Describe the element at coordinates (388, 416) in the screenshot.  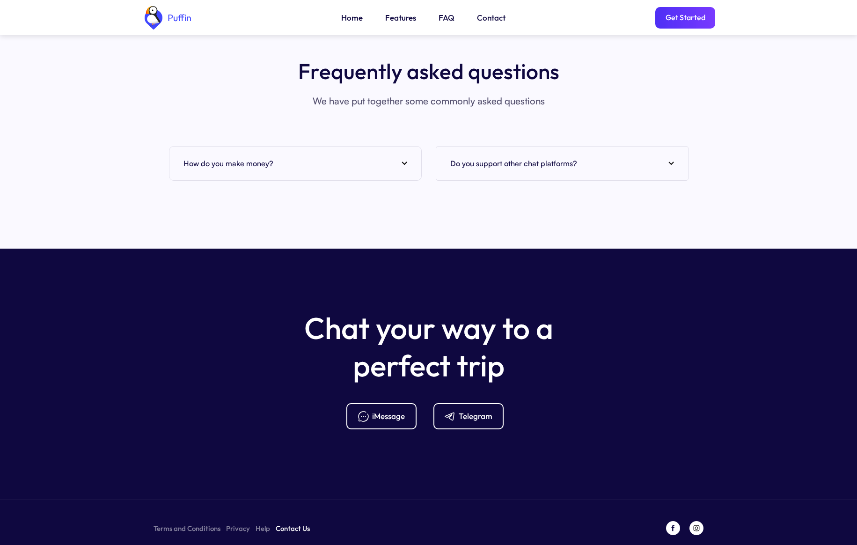
I see `div: iMessage` at that location.